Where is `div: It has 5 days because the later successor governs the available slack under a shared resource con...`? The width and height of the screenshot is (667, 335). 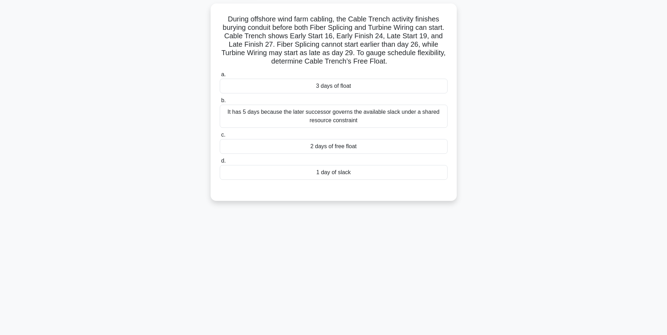
div: It has 5 days because the later successor governs the available slack under a shared resource con... is located at coordinates (333, 116).